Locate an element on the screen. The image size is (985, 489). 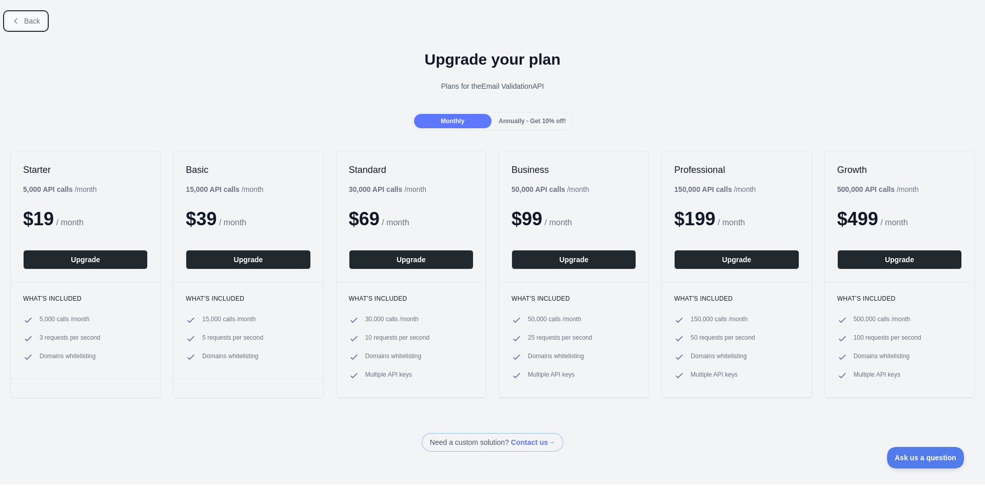
h2: Standard is located at coordinates (411, 170).